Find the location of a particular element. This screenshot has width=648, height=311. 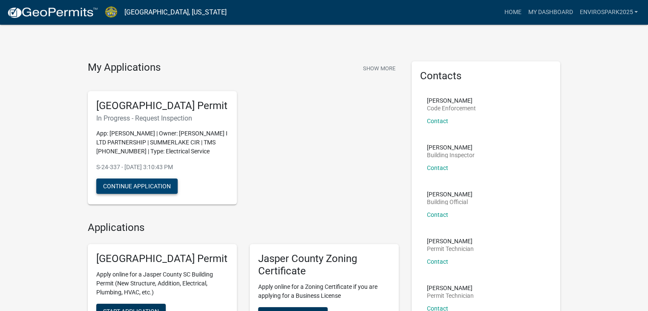

button: Show More is located at coordinates (379, 68).